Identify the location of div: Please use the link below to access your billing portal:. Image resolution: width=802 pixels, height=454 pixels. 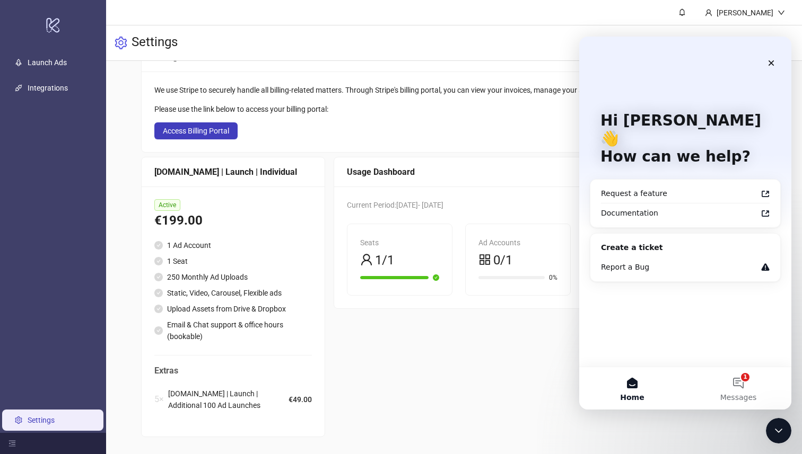
(421, 109).